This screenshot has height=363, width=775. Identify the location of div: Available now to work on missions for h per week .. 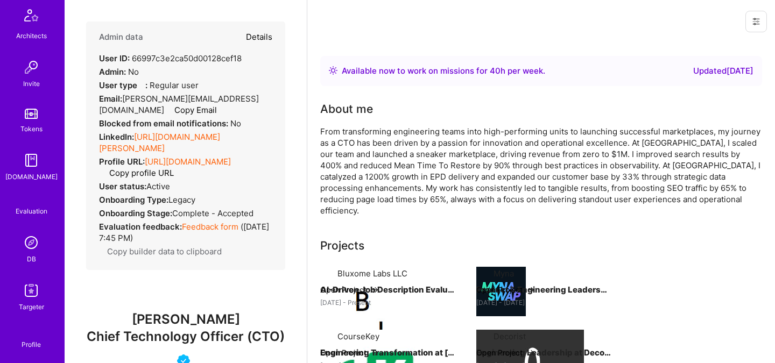
(443, 71).